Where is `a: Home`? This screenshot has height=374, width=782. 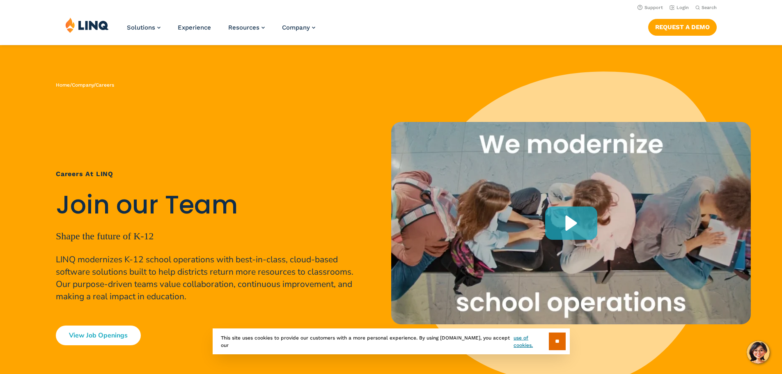 a: Home is located at coordinates (63, 85).